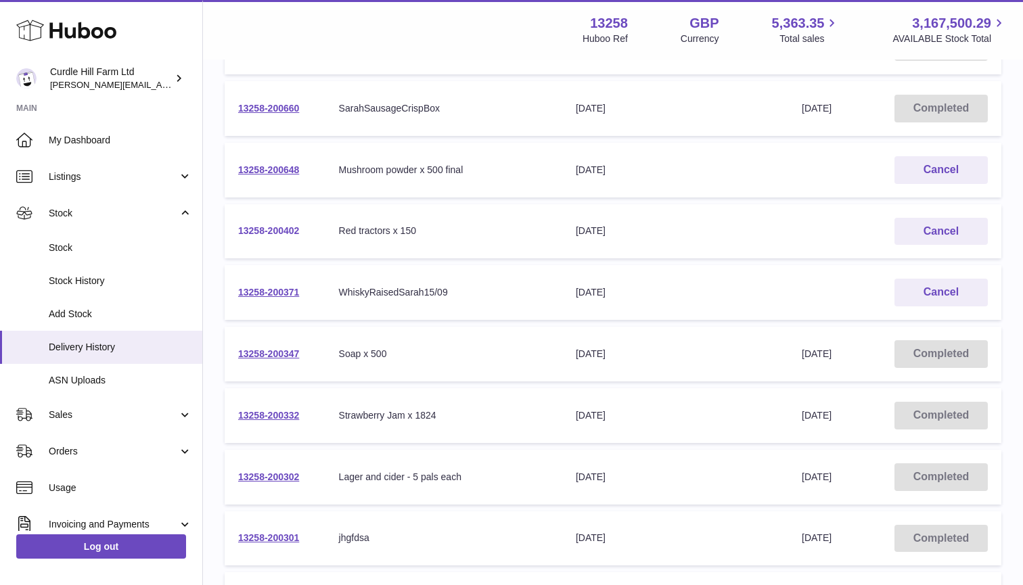 Image resolution: width=1023 pixels, height=585 pixels. Describe the element at coordinates (809, 39) in the screenshot. I see `span: Total sales` at that location.